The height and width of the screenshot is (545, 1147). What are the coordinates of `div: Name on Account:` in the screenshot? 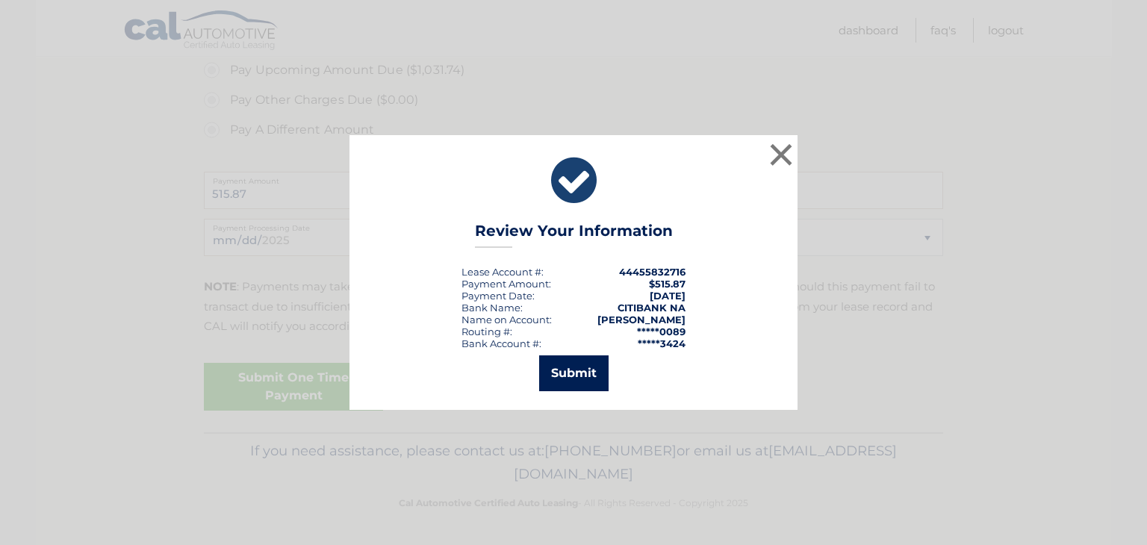 It's located at (506, 320).